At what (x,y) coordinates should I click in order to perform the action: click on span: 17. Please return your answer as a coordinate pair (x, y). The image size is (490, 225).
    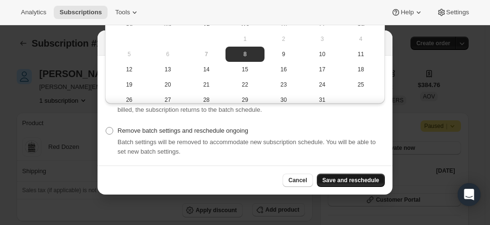
    Looking at the image, I should click on (322, 69).